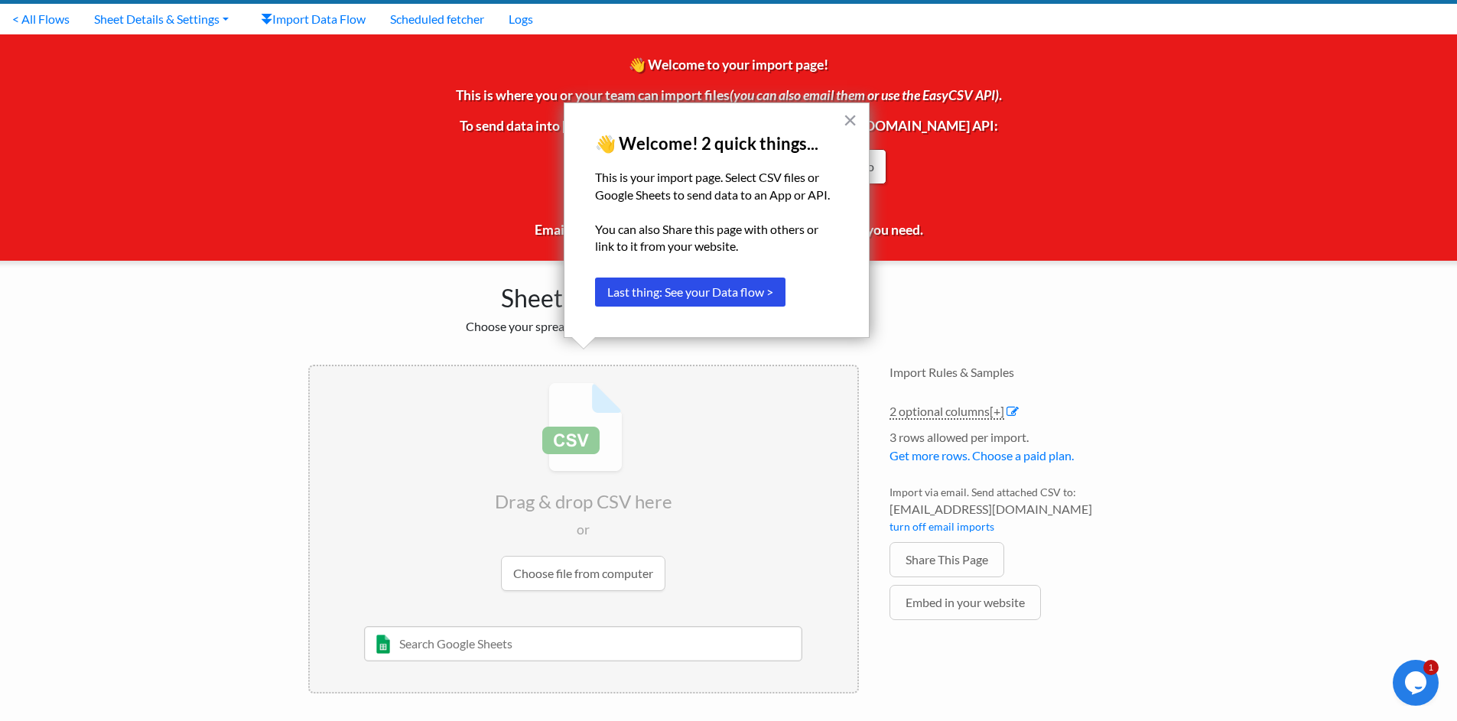 This screenshot has height=721, width=1457. I want to click on a: Sheet Details & Settings, so click(161, 19).